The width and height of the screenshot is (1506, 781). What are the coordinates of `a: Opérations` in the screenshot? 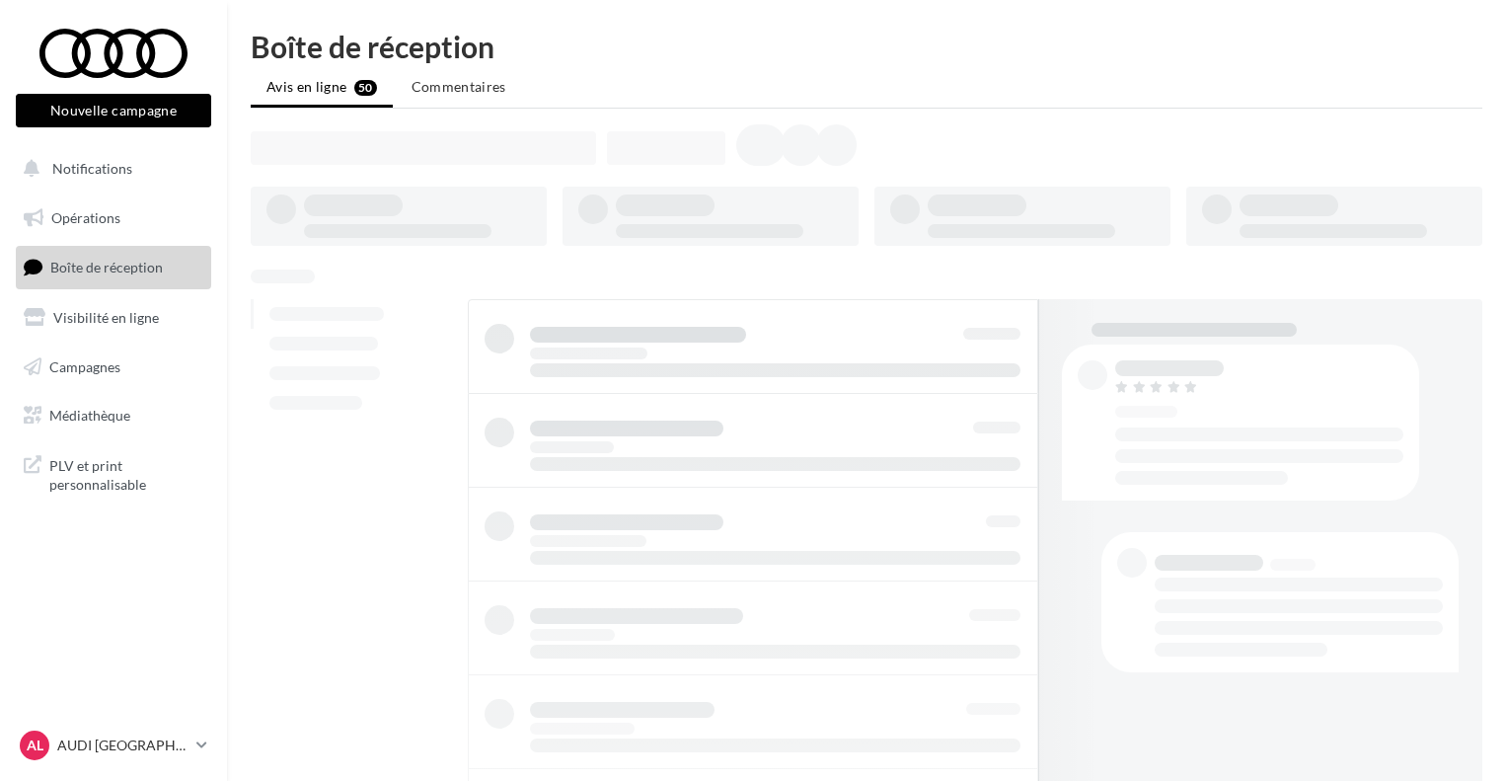 It's located at (113, 218).